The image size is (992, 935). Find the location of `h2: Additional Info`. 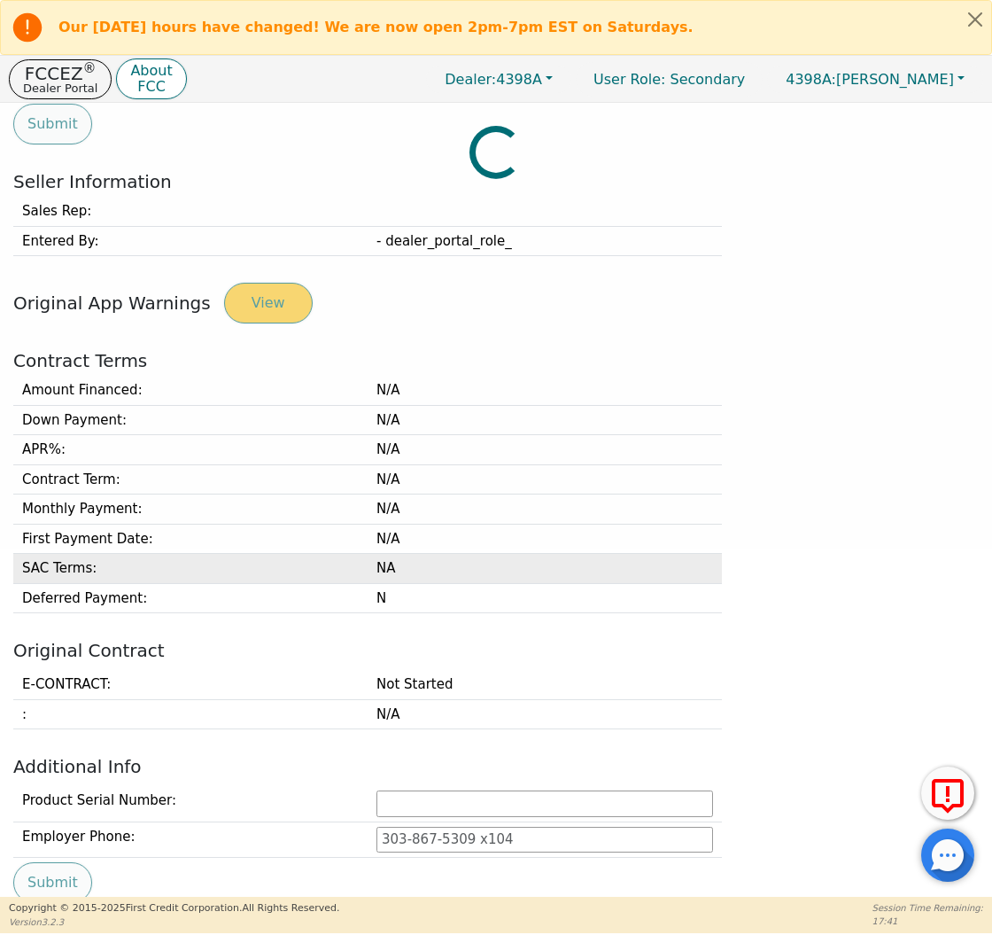

h2: Additional Info is located at coordinates (496, 766).